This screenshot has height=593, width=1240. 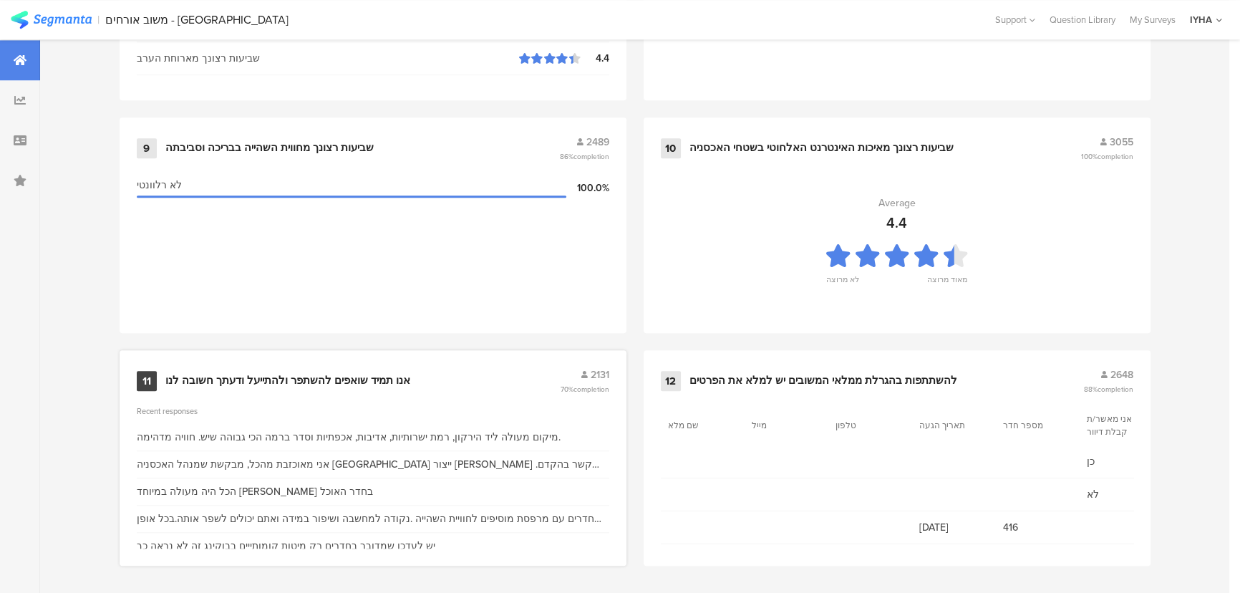 I want to click on div: חדרים עם מרפסת מוסיפים לחוויית השהייה .נקודה למחשבה ושיפור במידה ואתם יכולים לשפר אותה.בכל אופן נ..., so click(x=373, y=518).